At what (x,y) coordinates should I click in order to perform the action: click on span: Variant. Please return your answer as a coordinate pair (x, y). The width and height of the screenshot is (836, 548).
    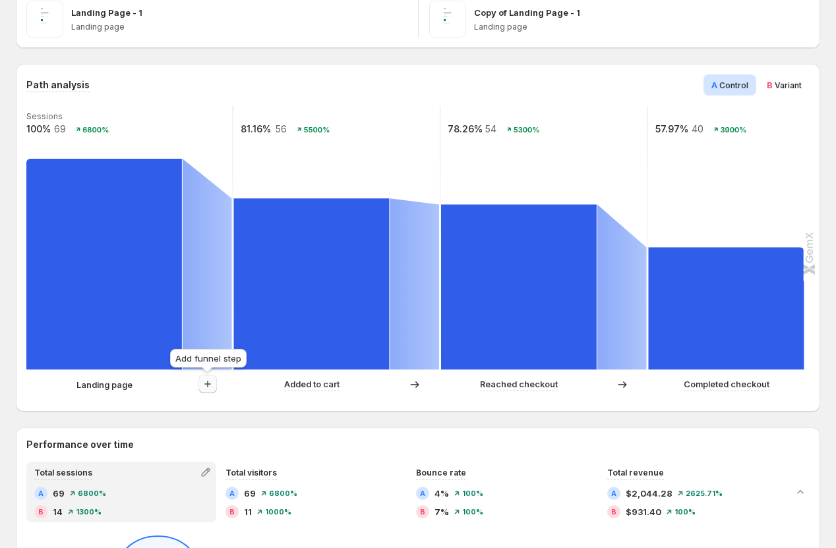
    Looking at the image, I should click on (788, 85).